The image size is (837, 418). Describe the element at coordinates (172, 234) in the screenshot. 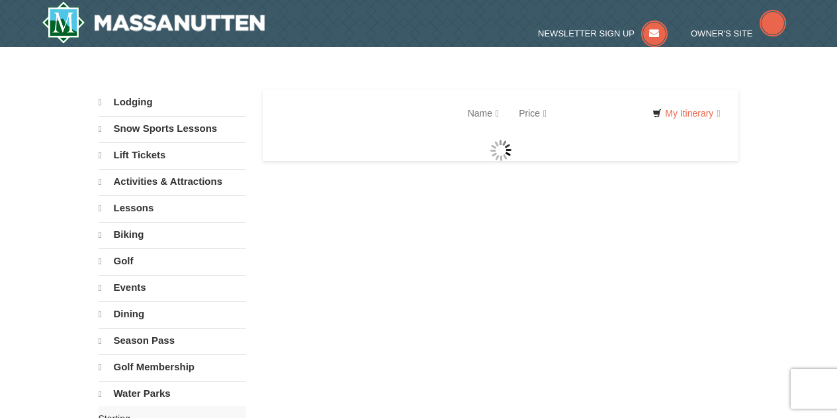

I see `a: Biking` at that location.